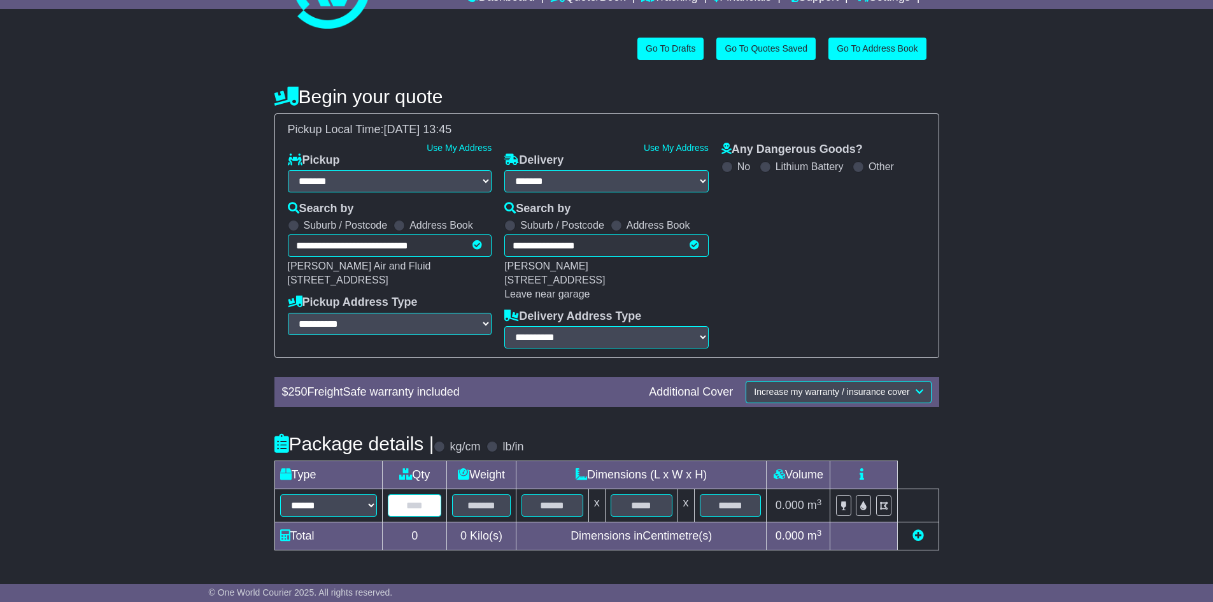 The height and width of the screenshot is (602, 1213). I want to click on span: © One World Courier 2025. All rights reserved., so click(300, 592).